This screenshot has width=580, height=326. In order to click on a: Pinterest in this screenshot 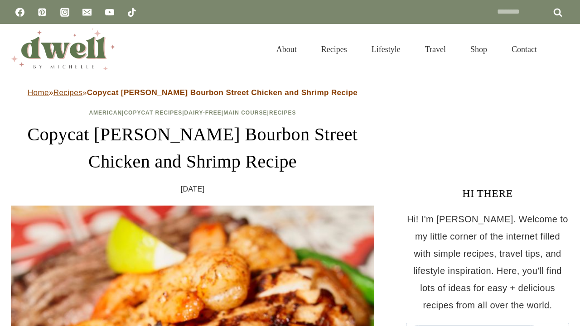, I will do `click(42, 12)`.